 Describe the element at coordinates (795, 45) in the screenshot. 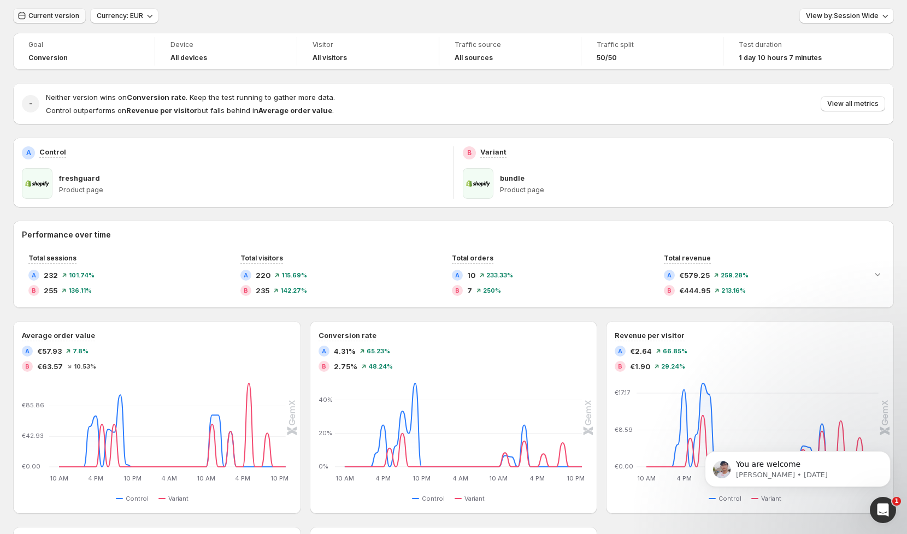

I see `span: Test duration` at that location.